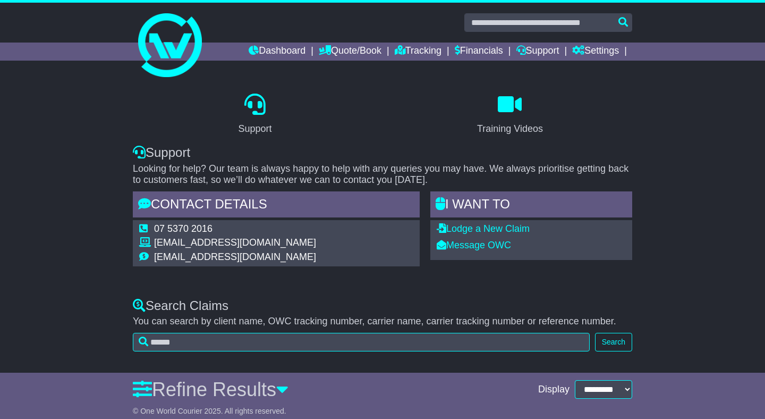 This screenshot has width=765, height=419. Describe the element at coordinates (277, 52) in the screenshot. I see `a: Dashboard` at that location.